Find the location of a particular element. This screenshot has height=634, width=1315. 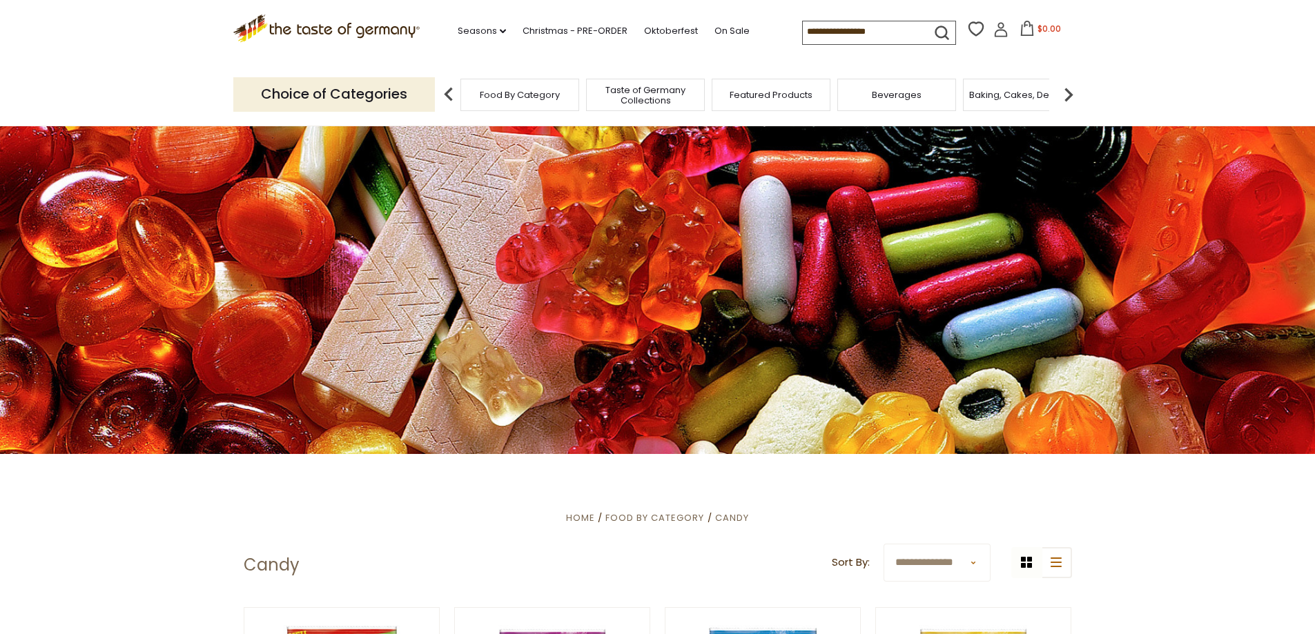

span: Beverages is located at coordinates (897, 95).